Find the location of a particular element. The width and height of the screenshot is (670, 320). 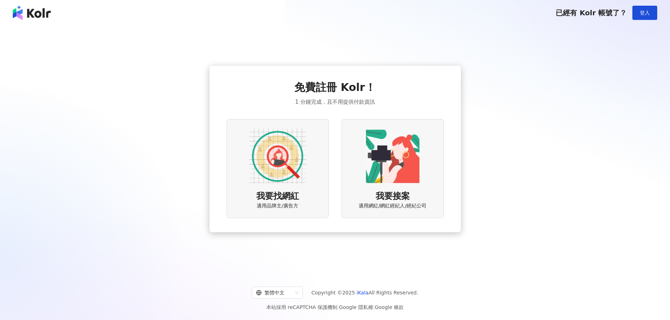

img: KOL identity option is located at coordinates (393, 156).